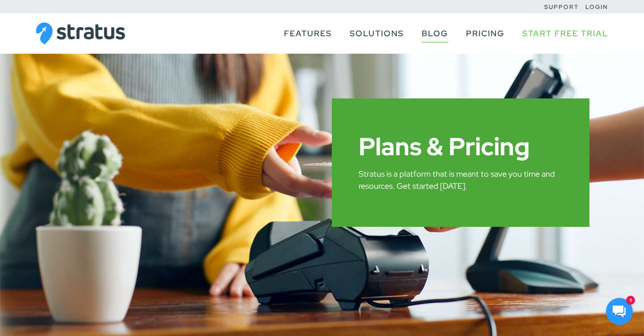 This screenshot has width=644, height=336. I want to click on img: Stratus, so click(81, 34).